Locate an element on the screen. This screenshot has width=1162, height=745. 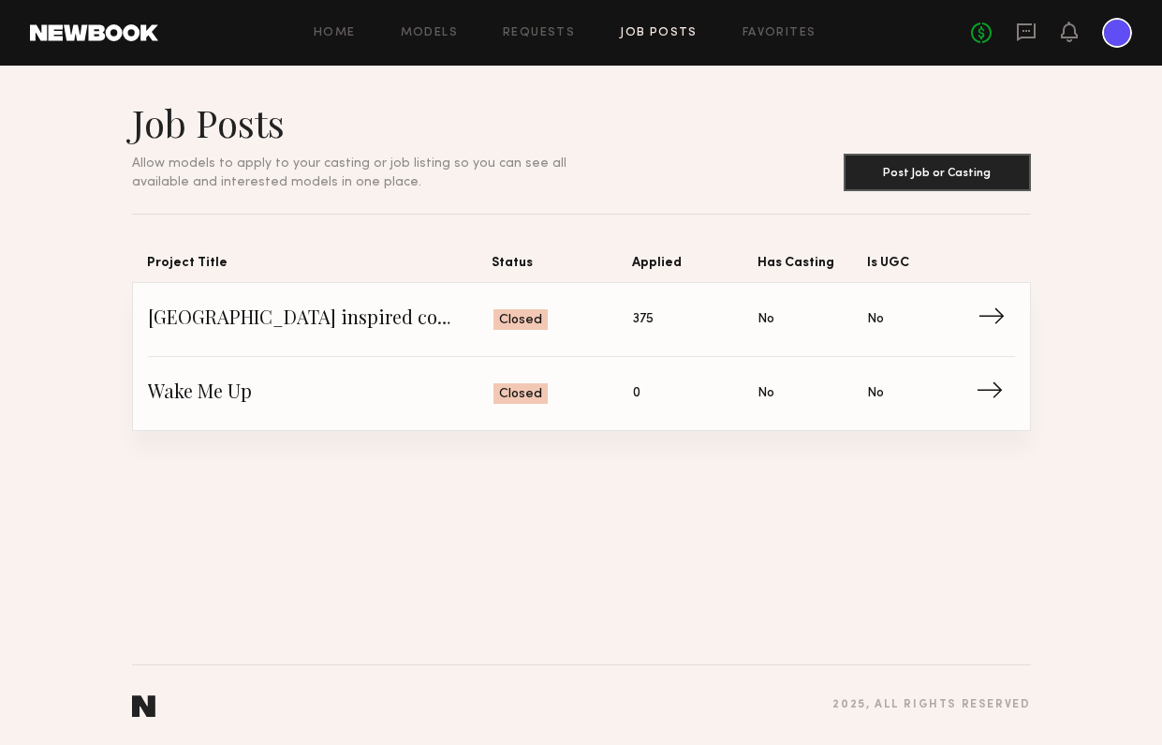
a: Requests is located at coordinates (539, 33).